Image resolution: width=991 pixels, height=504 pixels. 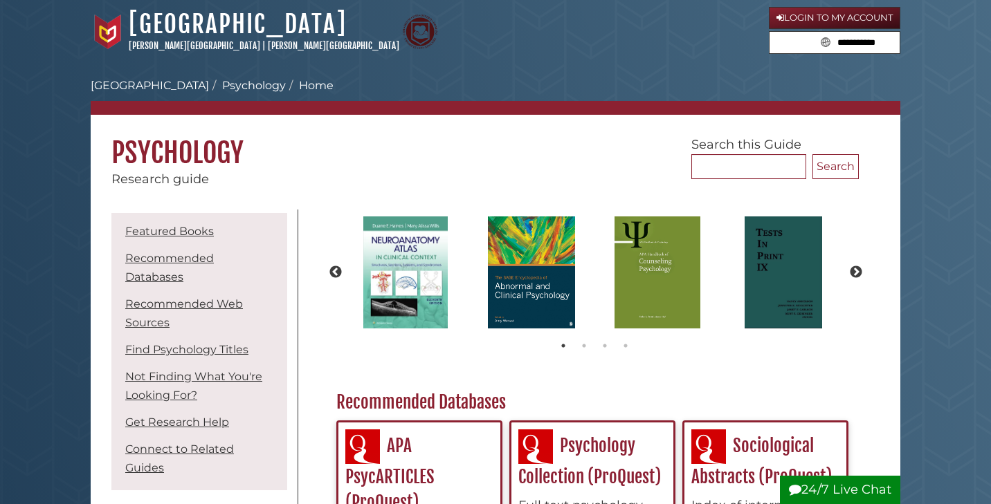 What do you see at coordinates (495, 96) in the screenshot?
I see `nav: breadcrumb` at bounding box center [495, 96].